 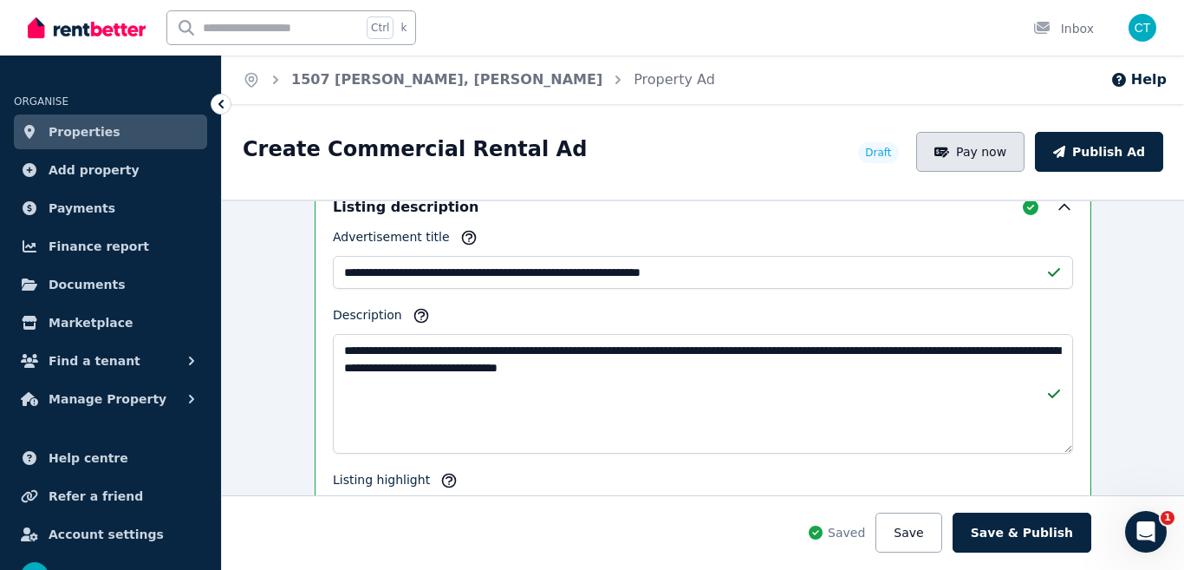 I want to click on span: Payments, so click(x=81, y=208).